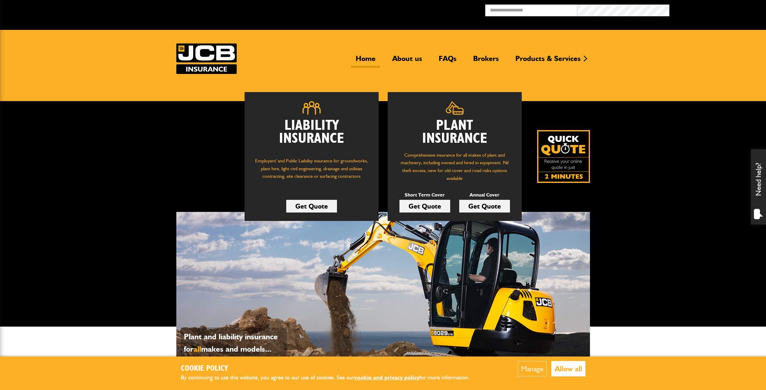 This screenshot has width=766, height=390. What do you see at coordinates (234, 343) in the screenshot?
I see `p: Plant and liability insurance for makes and models...` at bounding box center [234, 343].